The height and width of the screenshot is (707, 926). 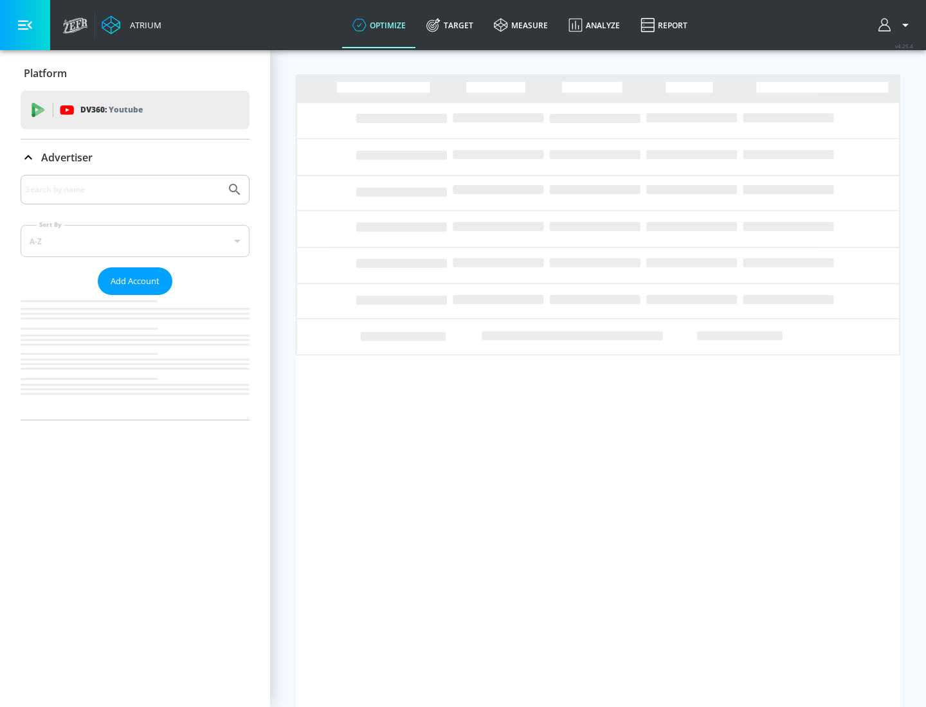 I want to click on a: Atrium, so click(x=131, y=25).